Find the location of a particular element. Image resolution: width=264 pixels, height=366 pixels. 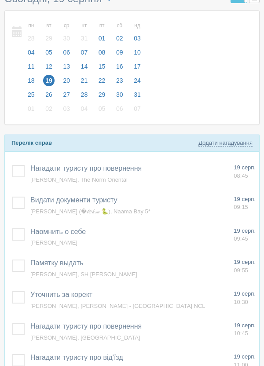

a: 25 is located at coordinates (31, 97).